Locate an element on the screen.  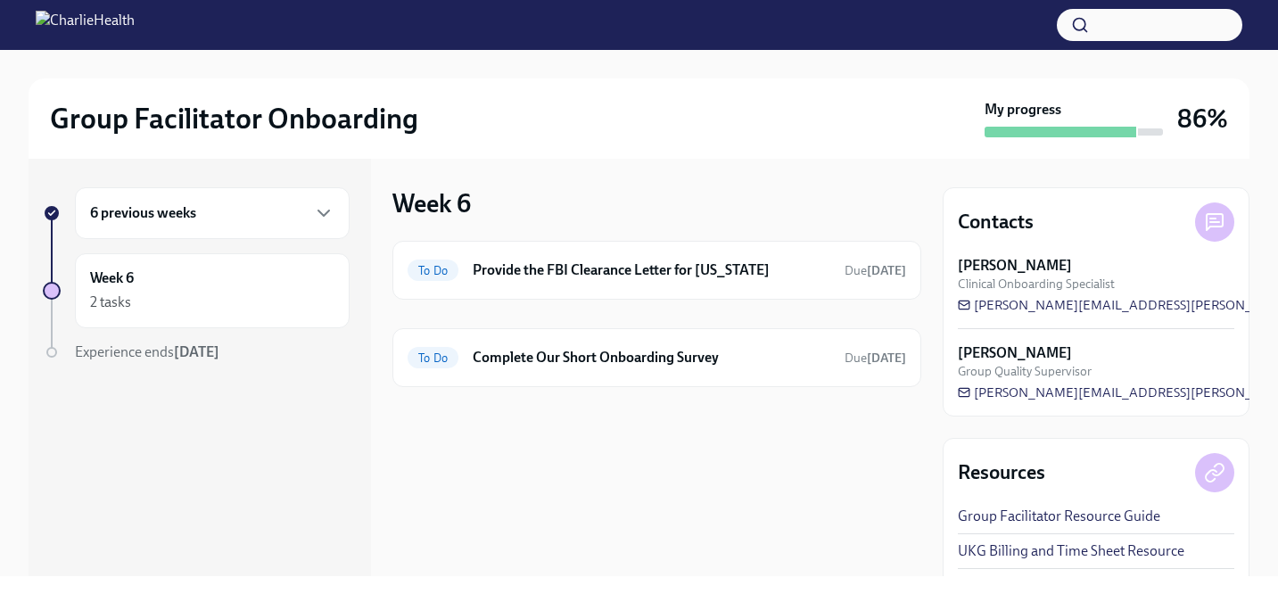
a: Group Facilitator Resource Guide is located at coordinates (1059, 517).